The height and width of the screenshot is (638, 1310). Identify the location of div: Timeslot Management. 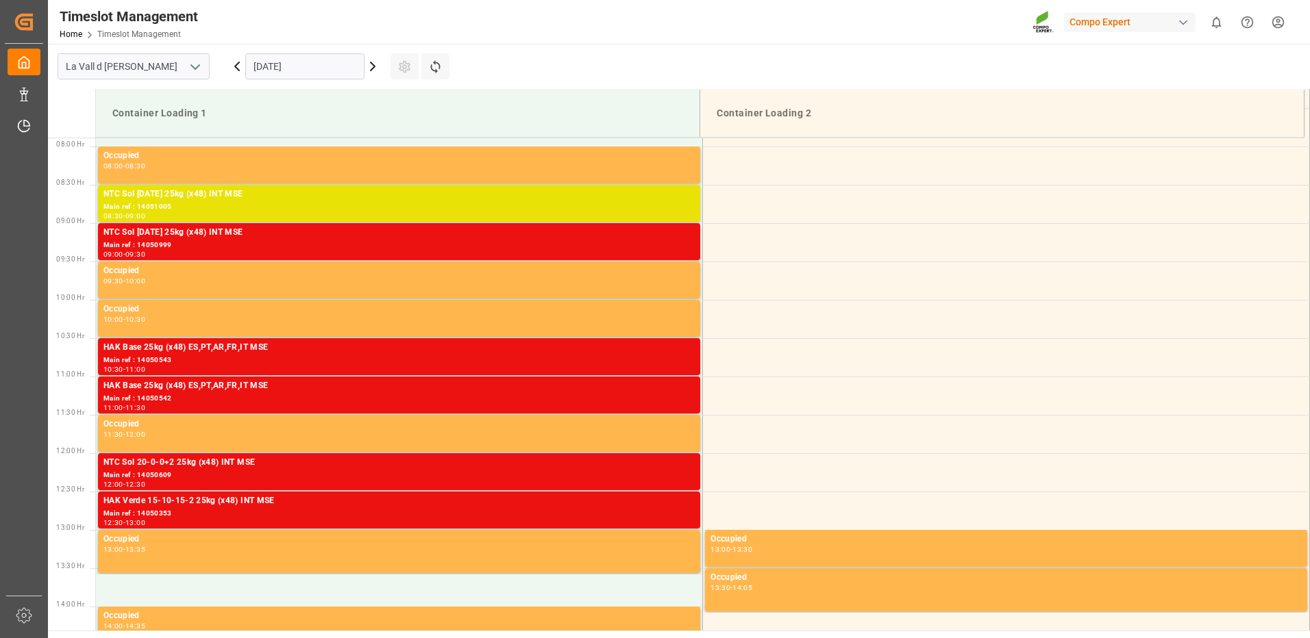
(129, 16).